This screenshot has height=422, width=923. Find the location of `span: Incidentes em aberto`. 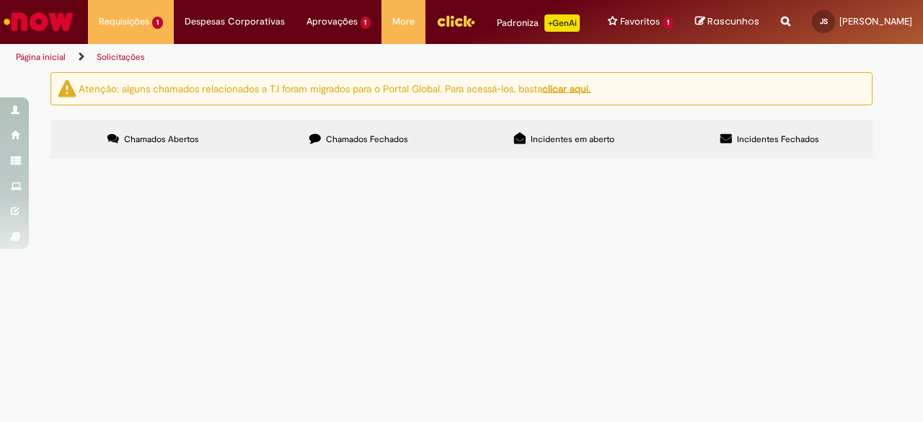

span: Incidentes em aberto is located at coordinates (572, 139).